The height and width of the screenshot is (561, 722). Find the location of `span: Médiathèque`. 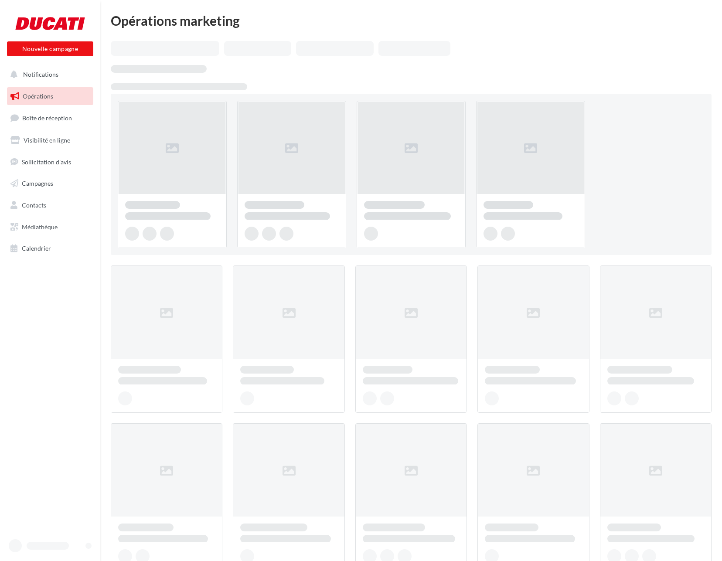

span: Médiathèque is located at coordinates (40, 227).